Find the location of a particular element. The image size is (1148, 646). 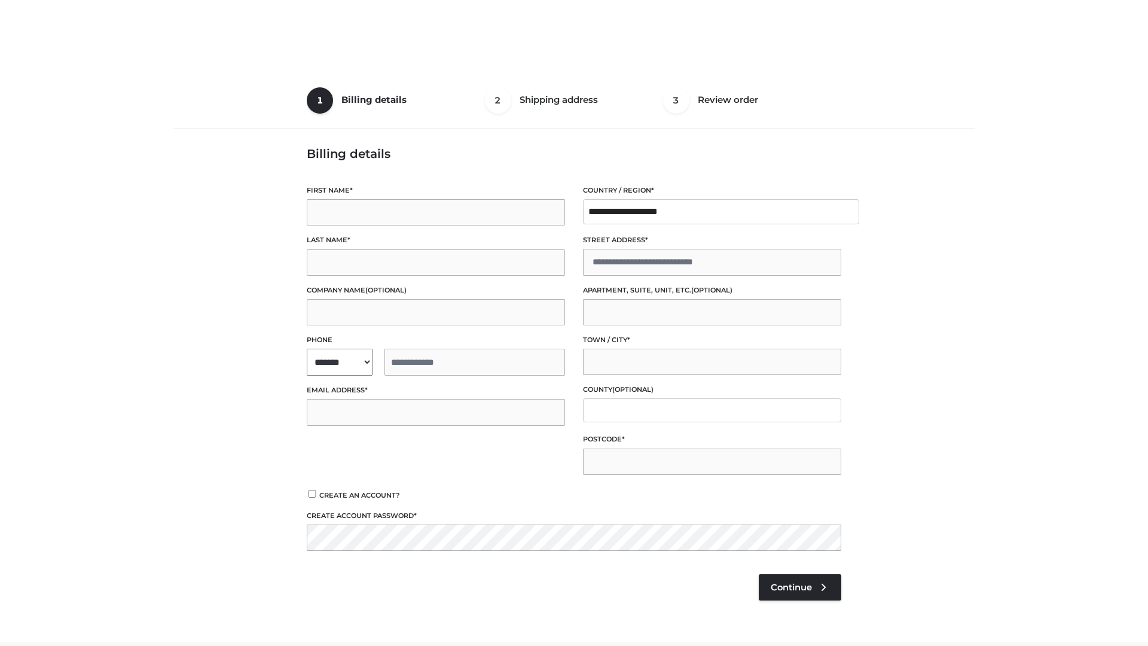

span: 1 is located at coordinates (320, 100).